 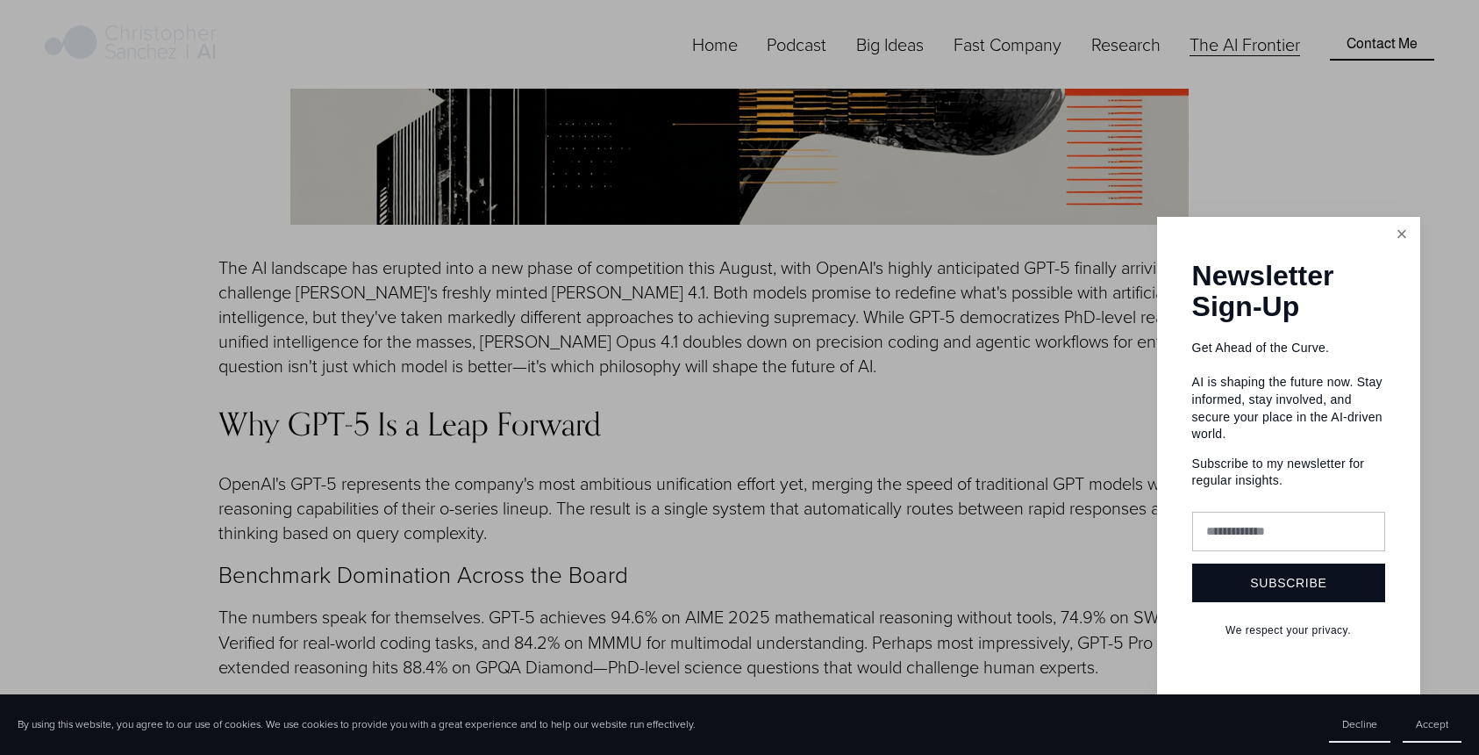 I want to click on span: Subscribe, so click(x=1288, y=583).